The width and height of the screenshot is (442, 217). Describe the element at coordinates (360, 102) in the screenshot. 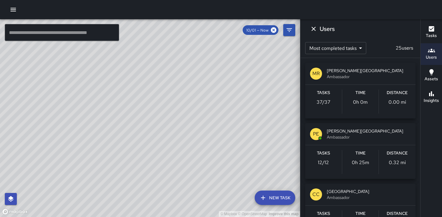

I see `p: 0h 0m` at that location.